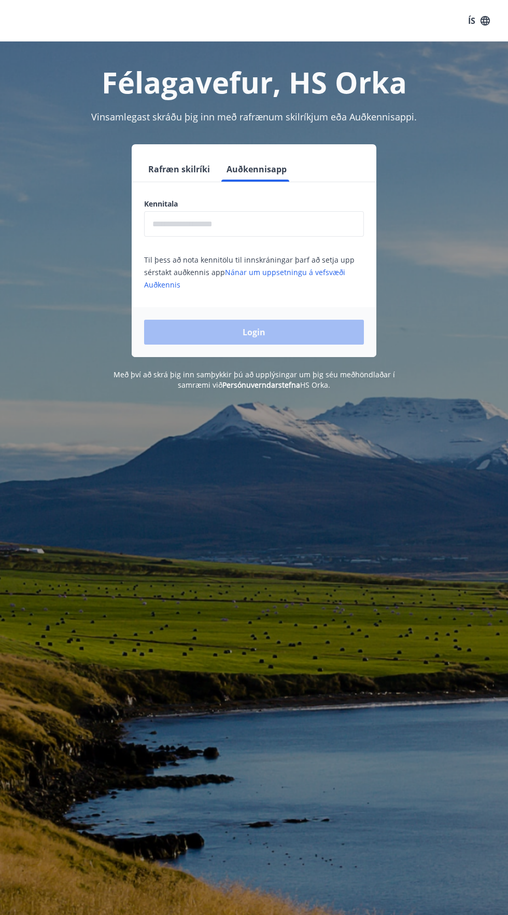  I want to click on span: Vinsamlegast skráðu þig inn með rafrænum skilríkjum eða Auðkennisappi., so click(254, 117).